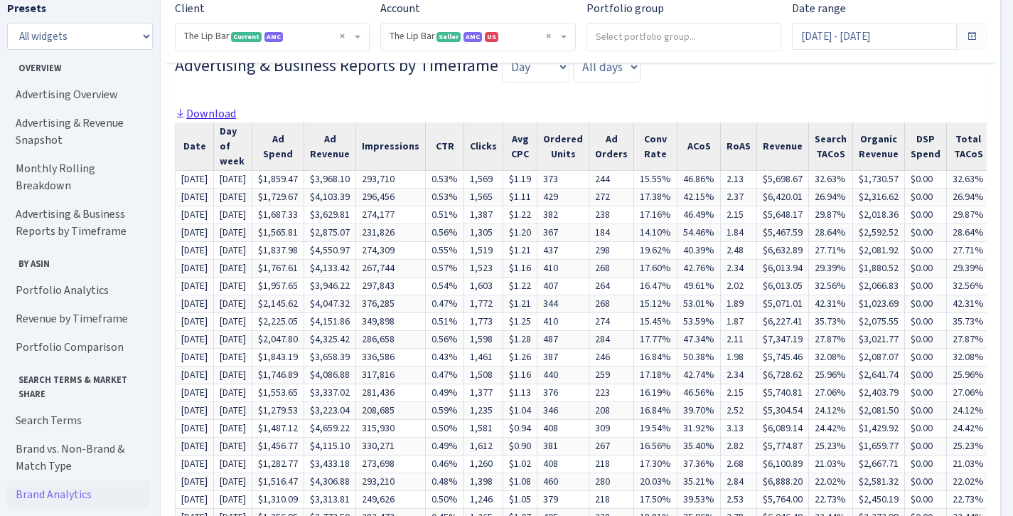 This screenshot has width=1013, height=516. What do you see at coordinates (563, 250) in the screenshot?
I see `td: 437` at bounding box center [563, 250].